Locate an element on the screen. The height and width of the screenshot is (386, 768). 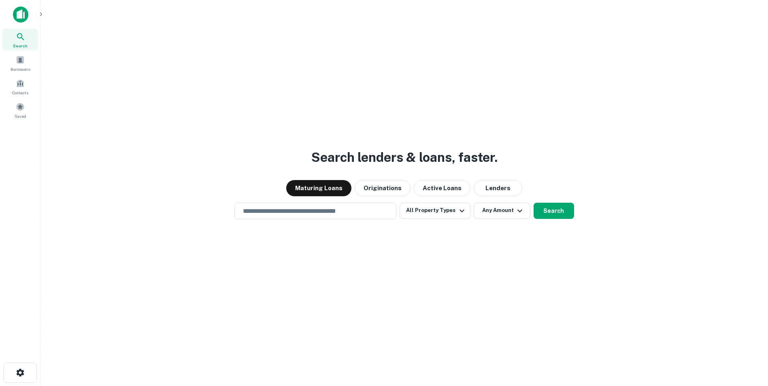
span: Contacts is located at coordinates (20, 93).